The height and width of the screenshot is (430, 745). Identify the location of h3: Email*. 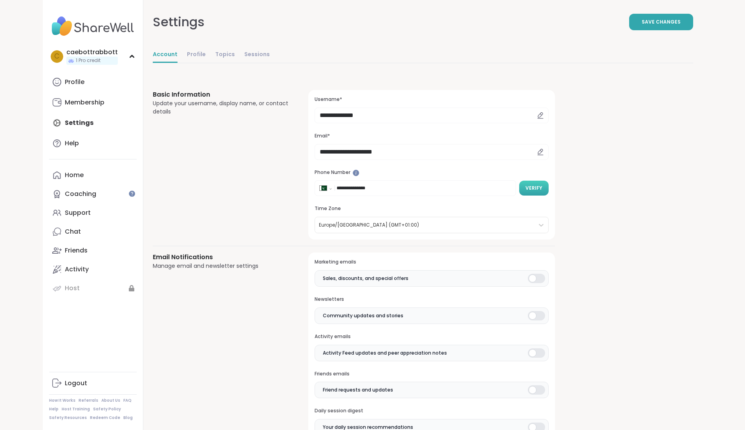
(431, 136).